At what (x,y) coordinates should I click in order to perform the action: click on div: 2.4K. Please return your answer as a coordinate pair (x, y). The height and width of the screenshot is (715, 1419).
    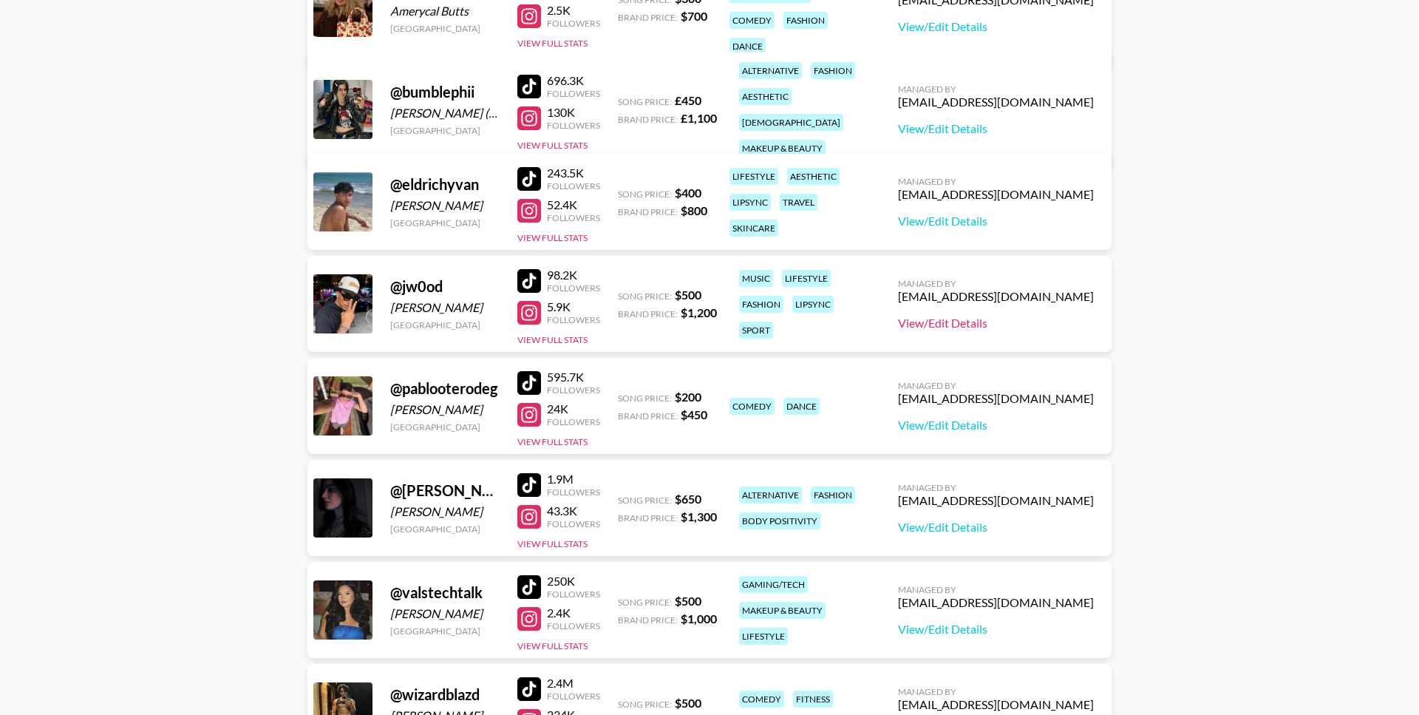
    Looking at the image, I should click on (573, 613).